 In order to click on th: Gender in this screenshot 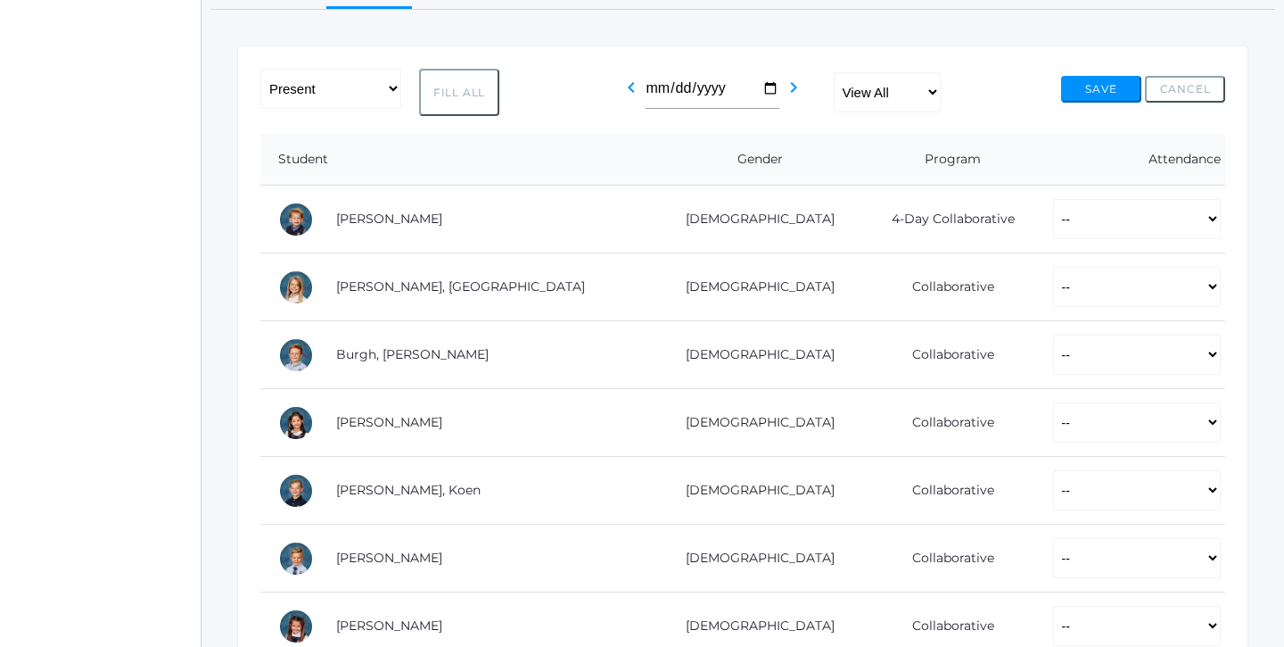, I will do `click(754, 160)`.